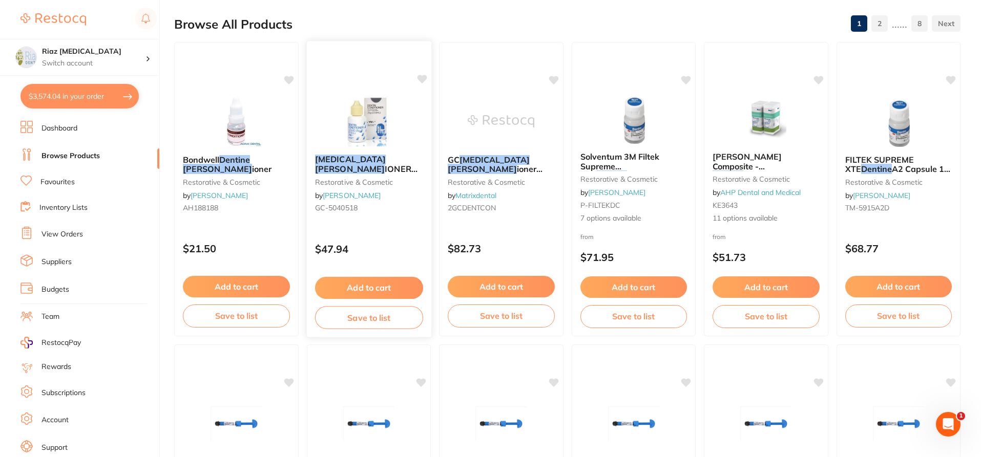  What do you see at coordinates (879, 24) in the screenshot?
I see `a: 2` at bounding box center [879, 24].